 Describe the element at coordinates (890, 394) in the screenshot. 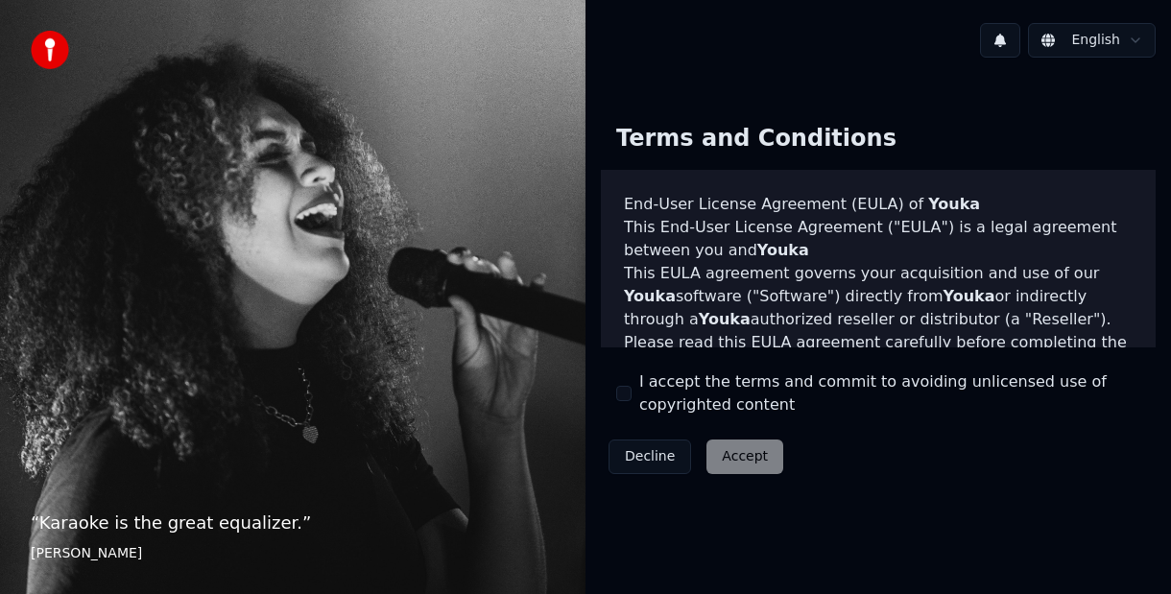

I see `label: I accept the terms and commit to avoiding unlicensed use of copyrighted content` at that location.